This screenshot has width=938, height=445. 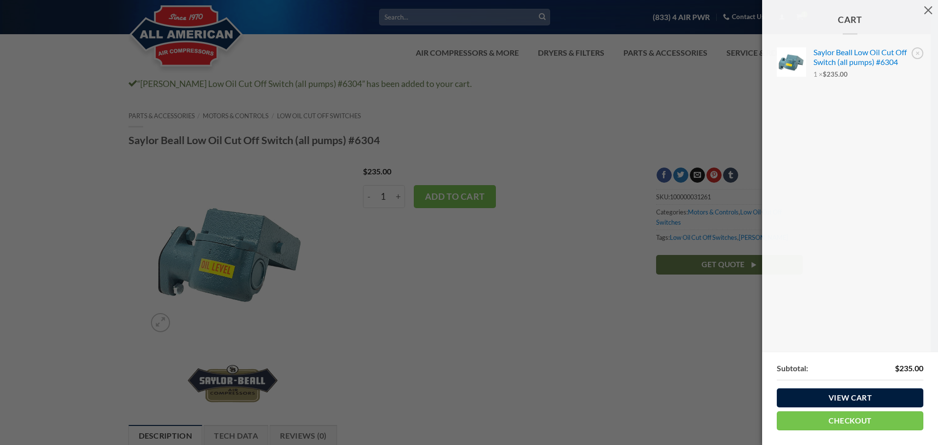 What do you see at coordinates (850, 398) in the screenshot?
I see `a: View cart` at bounding box center [850, 398].